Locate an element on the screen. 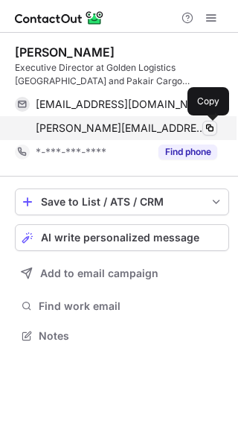  div: Save to List / ATS / CRM is located at coordinates (122, 202).